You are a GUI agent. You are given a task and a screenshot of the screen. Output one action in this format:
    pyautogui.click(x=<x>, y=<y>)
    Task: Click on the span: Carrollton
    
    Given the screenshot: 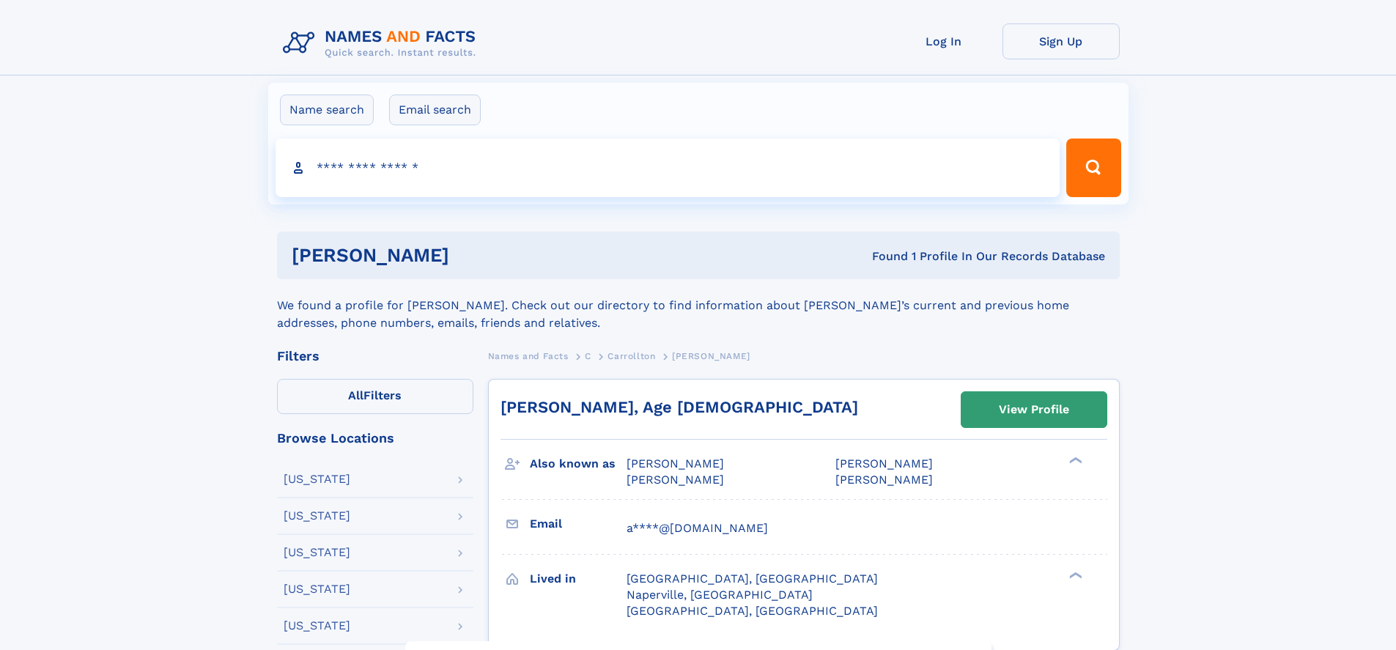 What is the action you would take?
    pyautogui.click(x=631, y=356)
    